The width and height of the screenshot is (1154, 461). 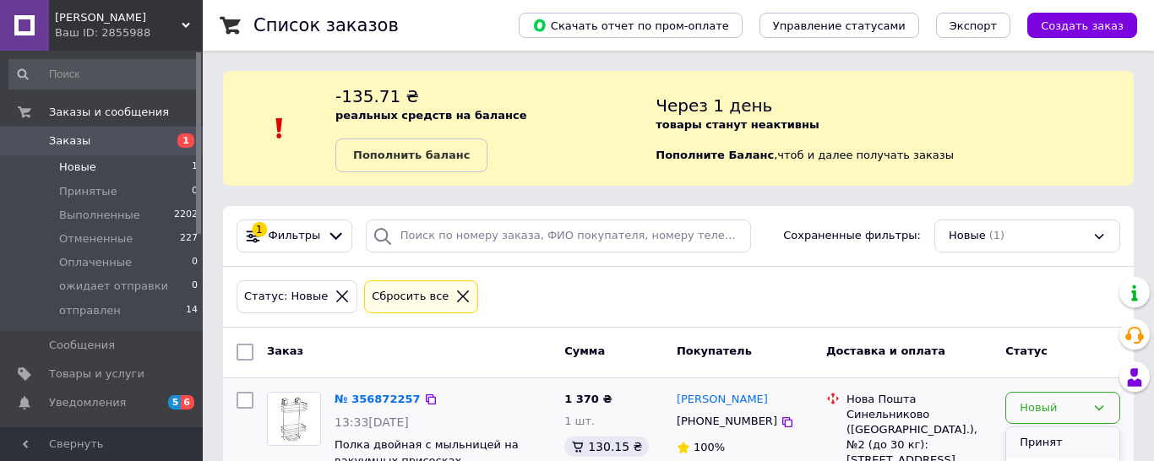 What do you see at coordinates (377, 96) in the screenshot?
I see `span: -135.71 ₴` at bounding box center [377, 96].